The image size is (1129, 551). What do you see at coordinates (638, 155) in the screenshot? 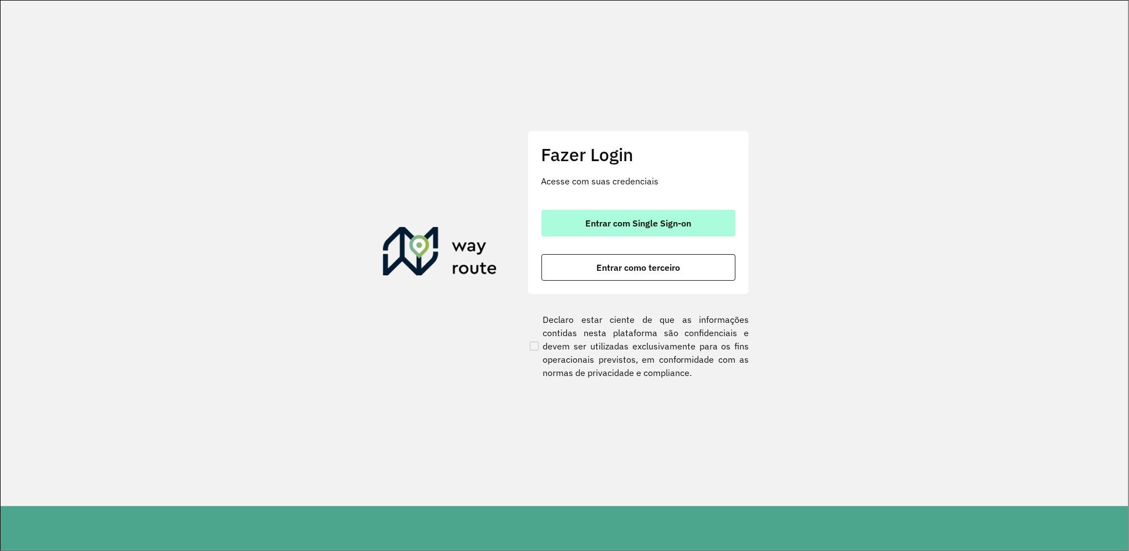
I see `h2: Fazer Login` at bounding box center [638, 155].